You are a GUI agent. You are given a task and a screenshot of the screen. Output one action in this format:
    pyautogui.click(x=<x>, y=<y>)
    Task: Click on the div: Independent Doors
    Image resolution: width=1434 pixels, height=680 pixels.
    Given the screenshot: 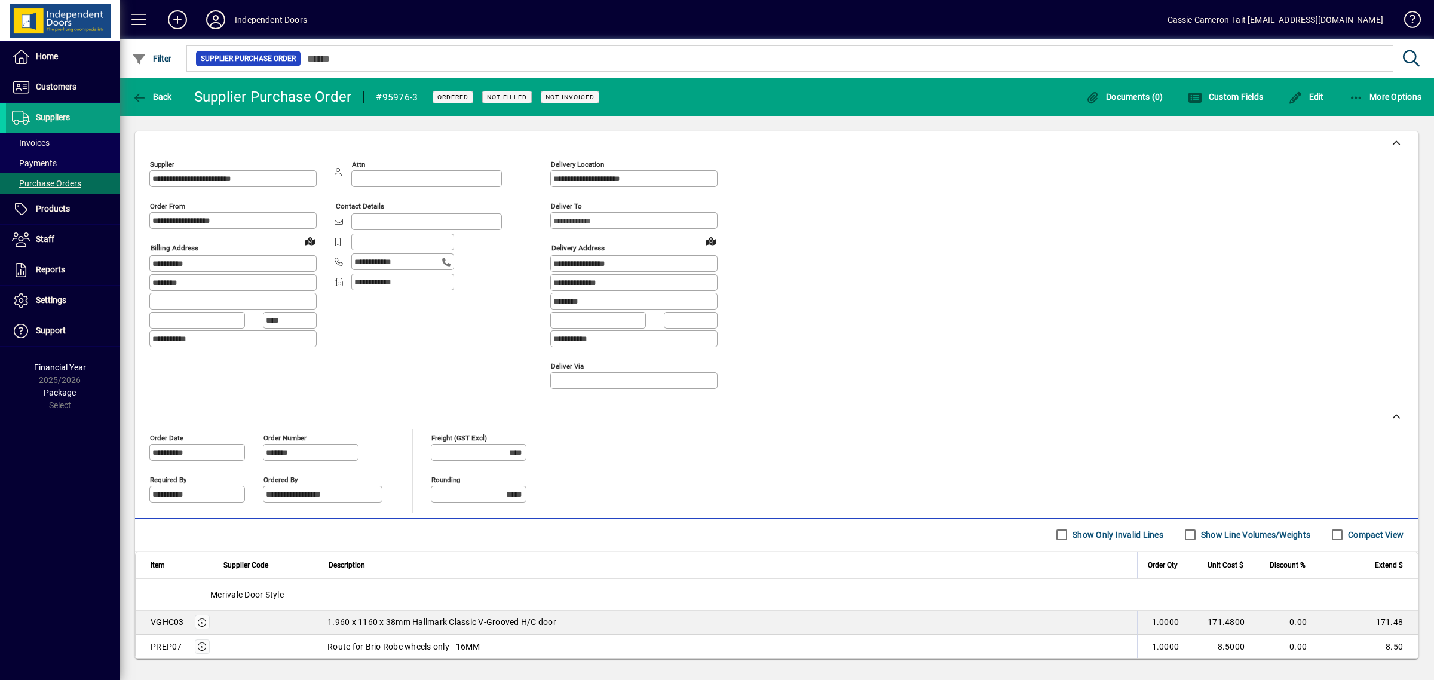 What is the action you would take?
    pyautogui.click(x=271, y=20)
    